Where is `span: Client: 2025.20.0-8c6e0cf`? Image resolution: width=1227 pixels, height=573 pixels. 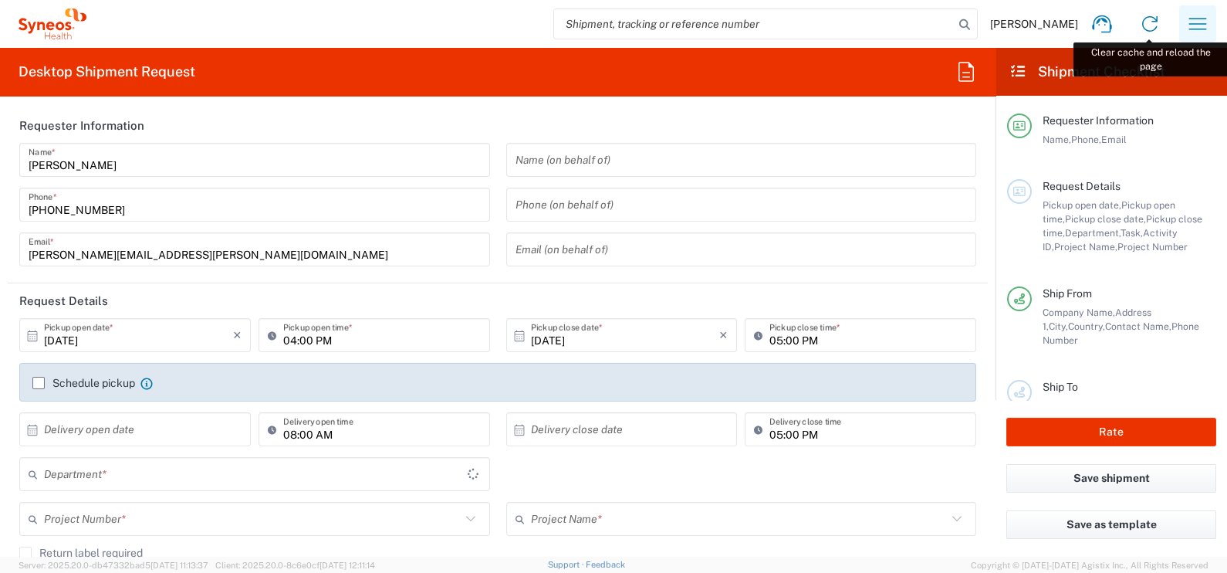
span: Client: 2025.20.0-8c6e0cf is located at coordinates (295, 565).